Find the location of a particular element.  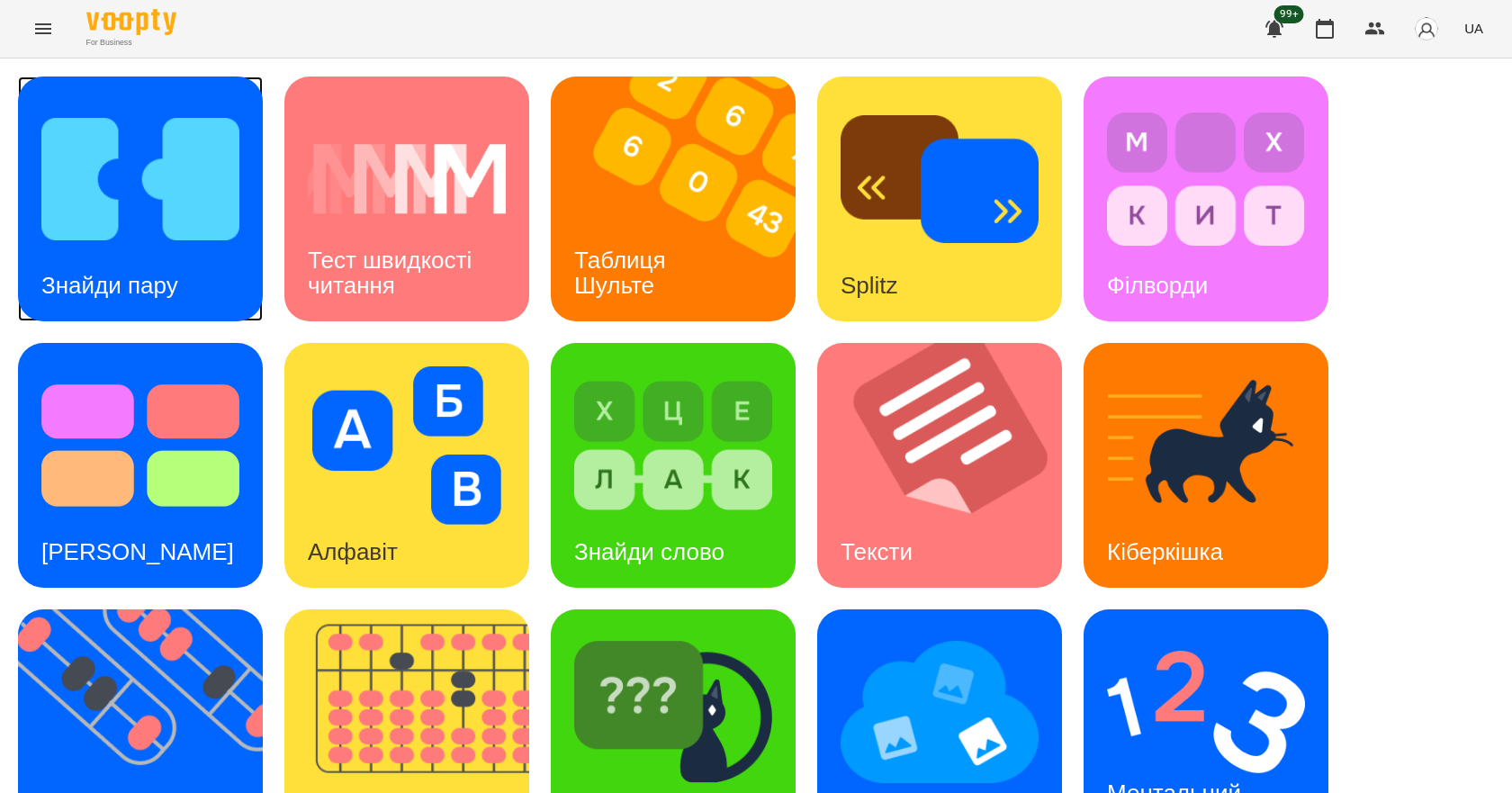

button: Menu is located at coordinates (44, 29).